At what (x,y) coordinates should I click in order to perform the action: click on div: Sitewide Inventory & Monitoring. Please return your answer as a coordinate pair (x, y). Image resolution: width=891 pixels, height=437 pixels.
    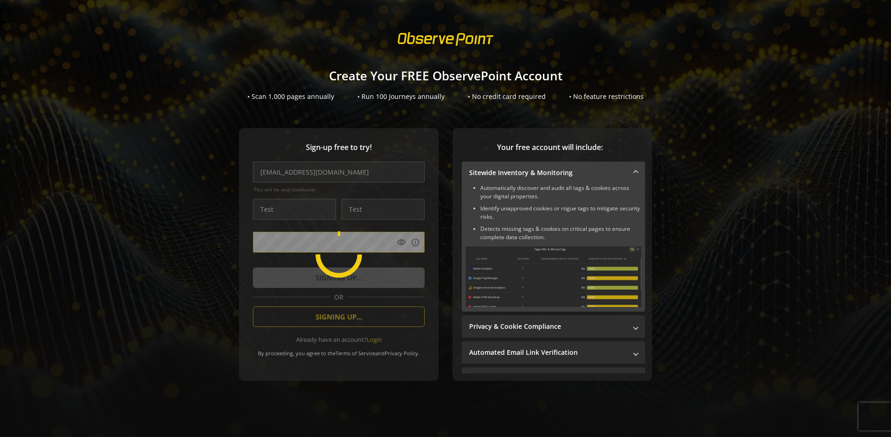
    Looking at the image, I should click on (553, 247).